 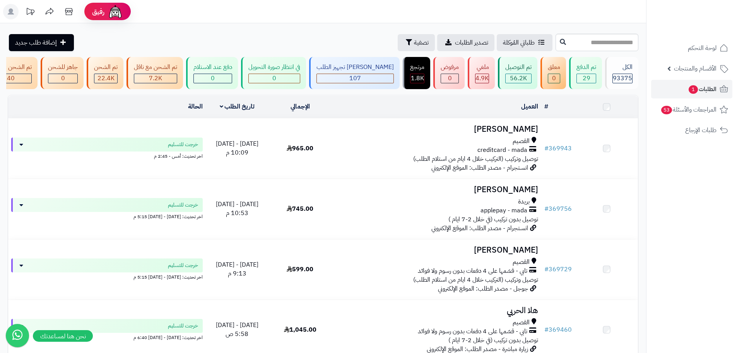 What do you see at coordinates (156, 78) in the screenshot?
I see `div: 7223` at bounding box center [156, 78].